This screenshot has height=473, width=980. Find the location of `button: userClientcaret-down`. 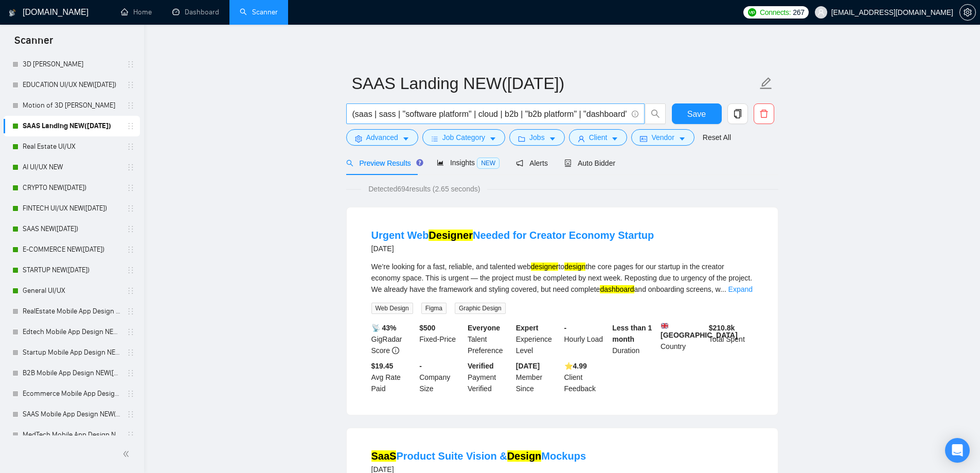

button: userClientcaret-down is located at coordinates (598, 137).